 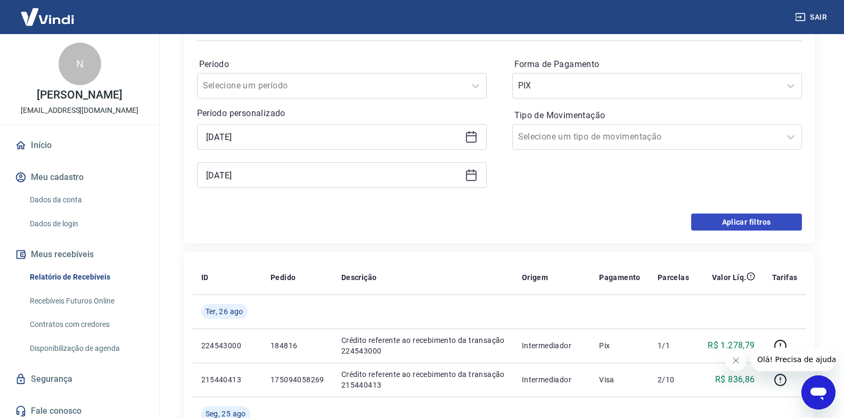 What do you see at coordinates (283, 277) in the screenshot?
I see `p: Pedido` at bounding box center [283, 277].